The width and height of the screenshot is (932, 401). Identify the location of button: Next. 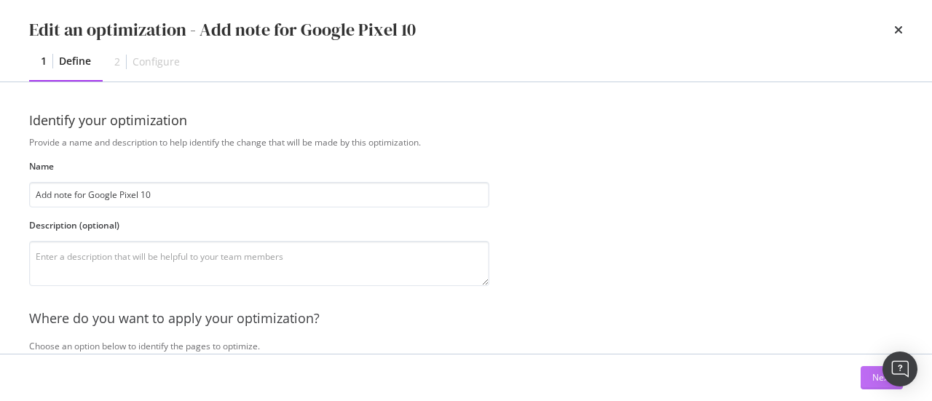
(882, 378).